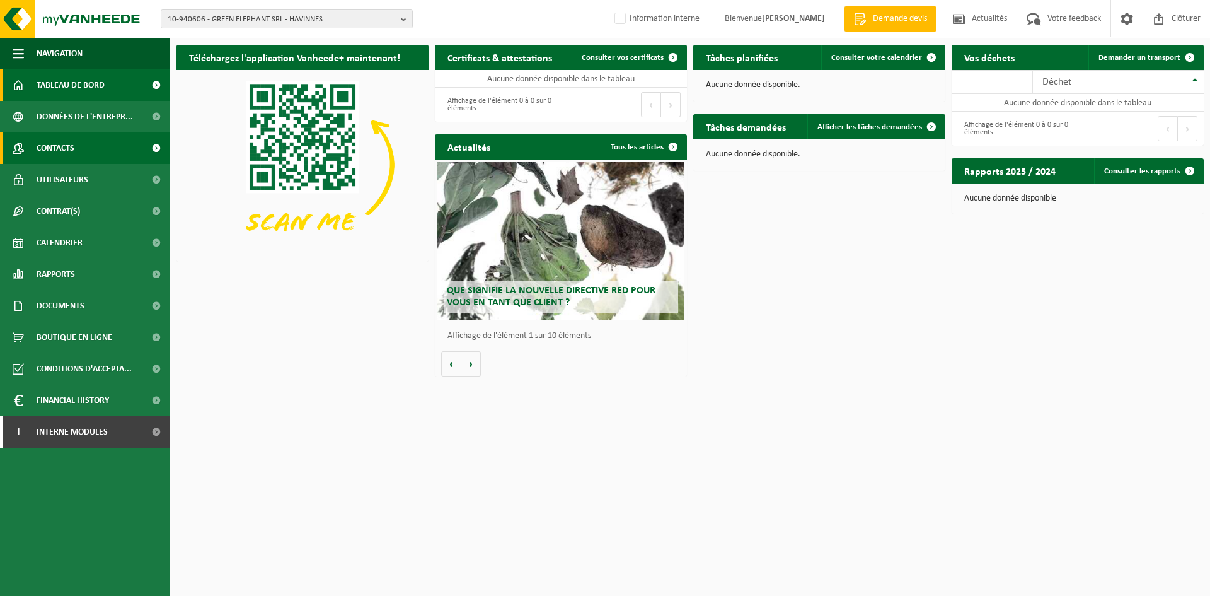 The height and width of the screenshot is (596, 1210). What do you see at coordinates (623, 57) in the screenshot?
I see `span: Consulter vos certificats` at bounding box center [623, 57].